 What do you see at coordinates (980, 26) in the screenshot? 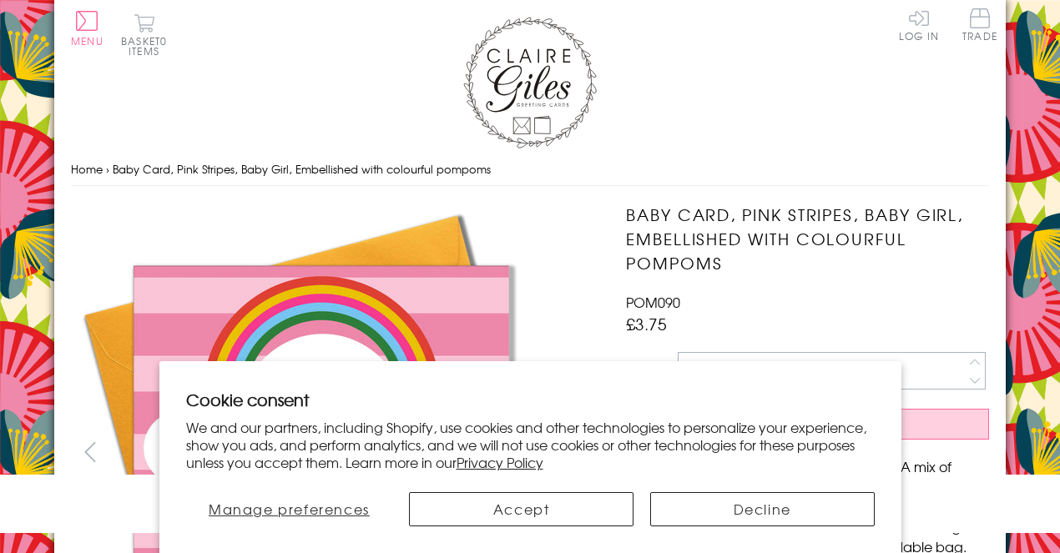
I see `a: Trade` at bounding box center [980, 26].